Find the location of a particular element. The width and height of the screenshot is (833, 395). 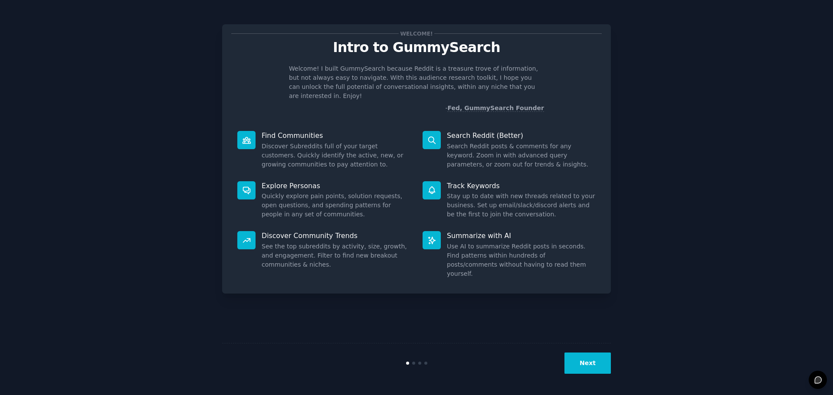

span: Welcome! is located at coordinates (417, 33).